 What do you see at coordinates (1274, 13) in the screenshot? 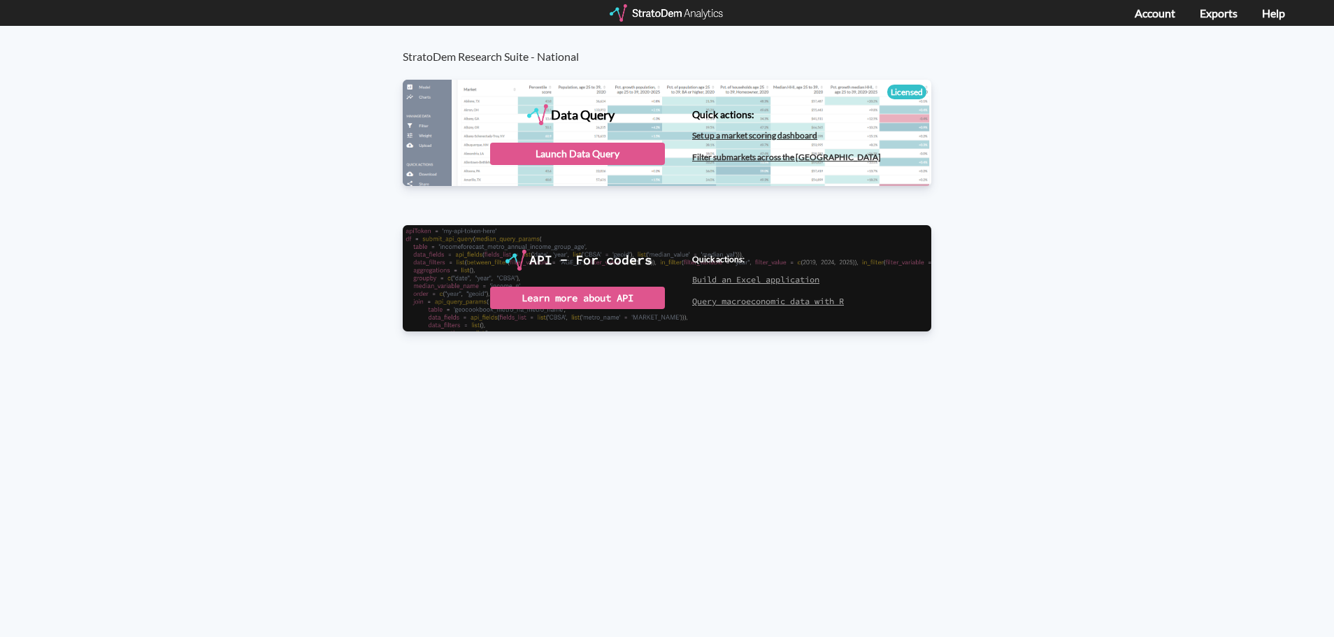
I see `a: Help` at bounding box center [1274, 13].